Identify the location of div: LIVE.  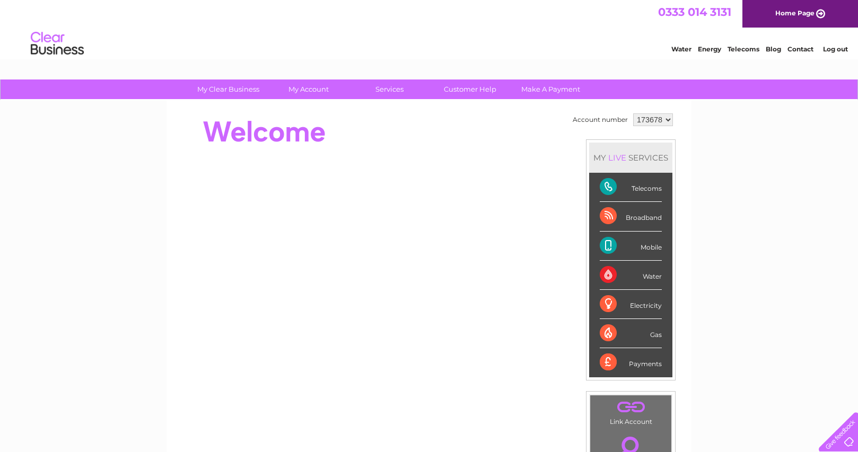
(617, 157).